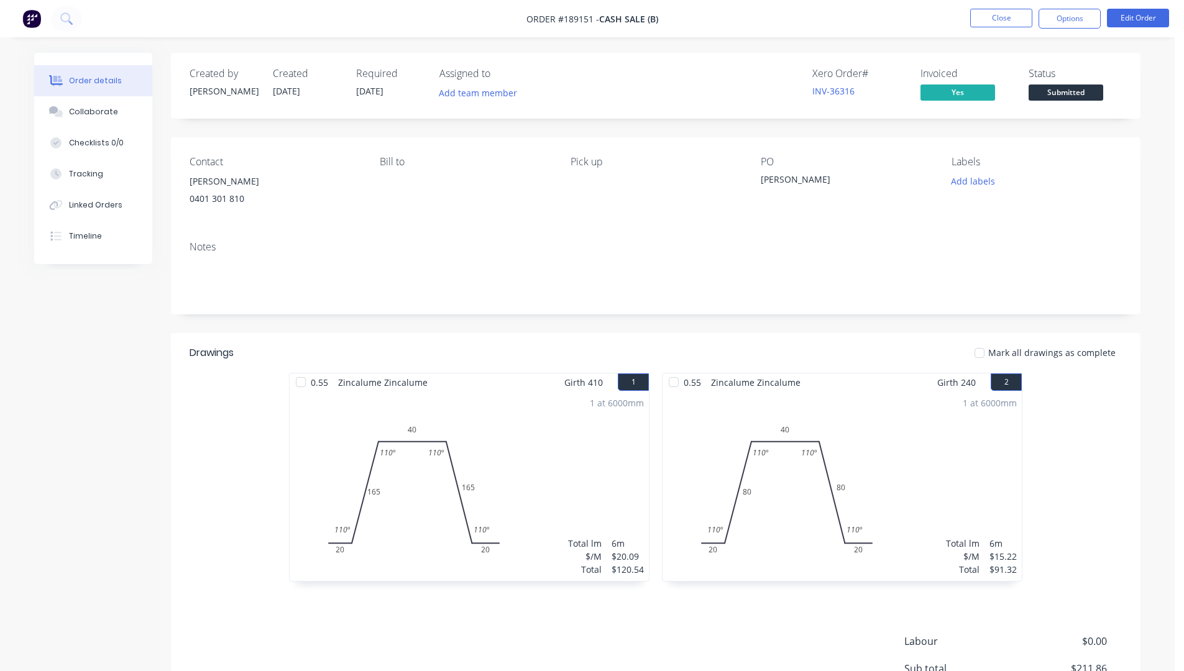 This screenshot has width=1184, height=671. I want to click on div: Invoiced, so click(967, 73).